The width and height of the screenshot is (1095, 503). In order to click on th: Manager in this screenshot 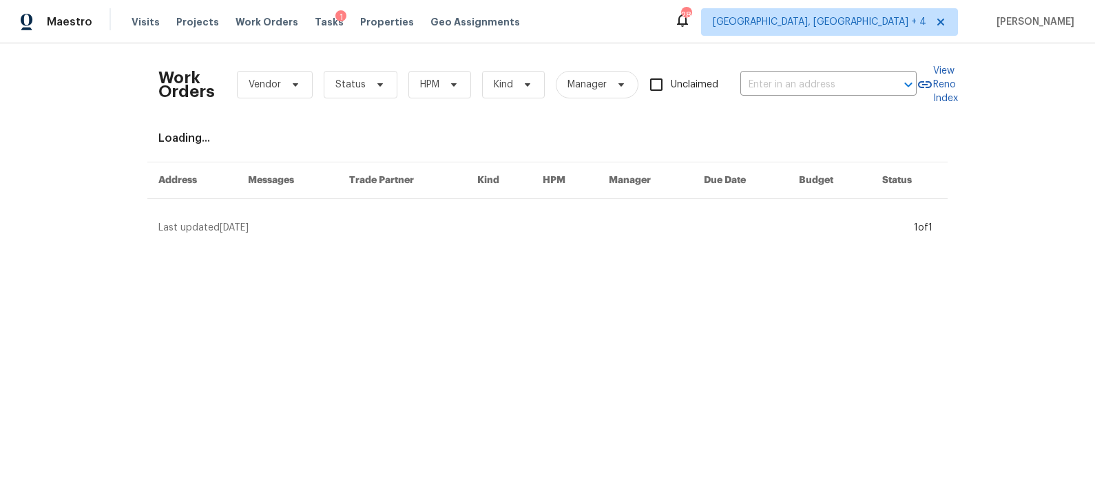, I will do `click(645, 180)`.